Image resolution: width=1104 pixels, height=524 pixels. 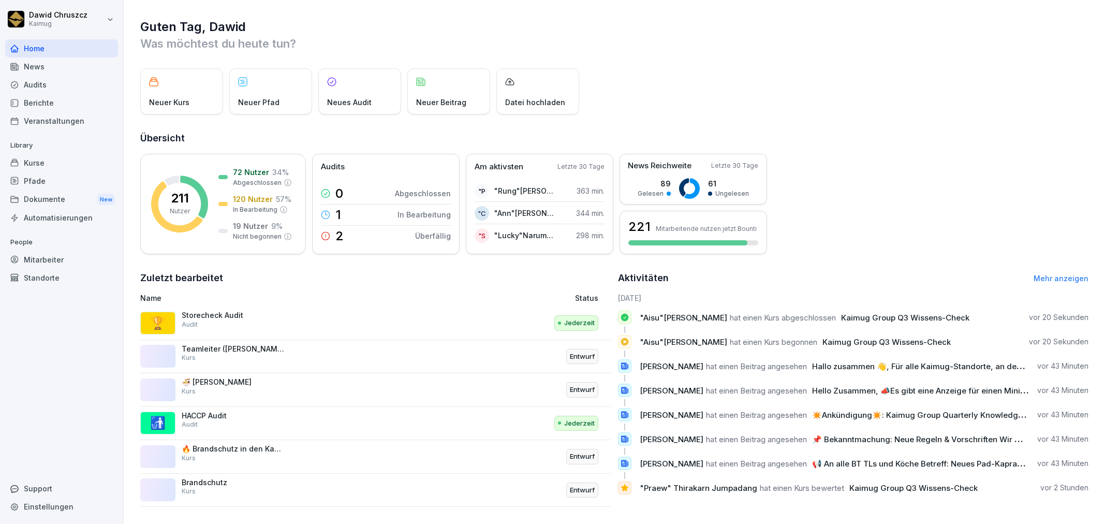 I want to click on span: hat einen Kurs abgeschlossen, so click(x=782, y=317).